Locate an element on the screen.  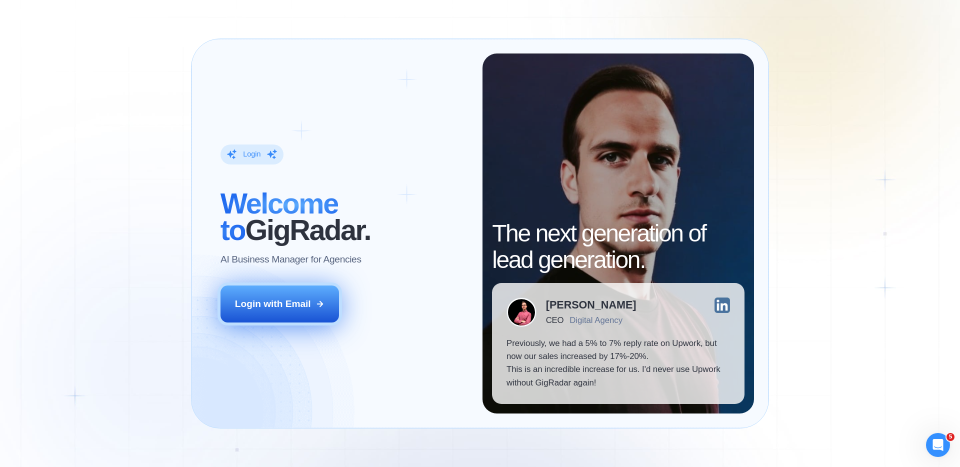
button: Login with Email is located at coordinates (280, 304).